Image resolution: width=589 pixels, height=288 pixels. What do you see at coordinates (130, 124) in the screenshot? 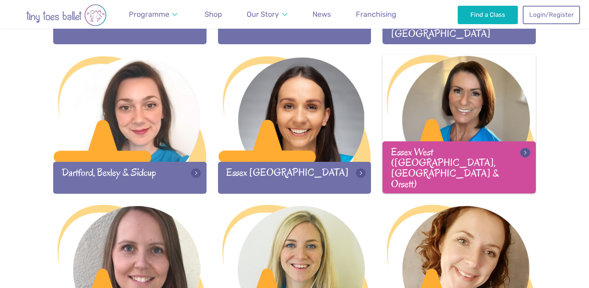
I see `a: Dartford, Bexley & Sidcup` at bounding box center [130, 124].